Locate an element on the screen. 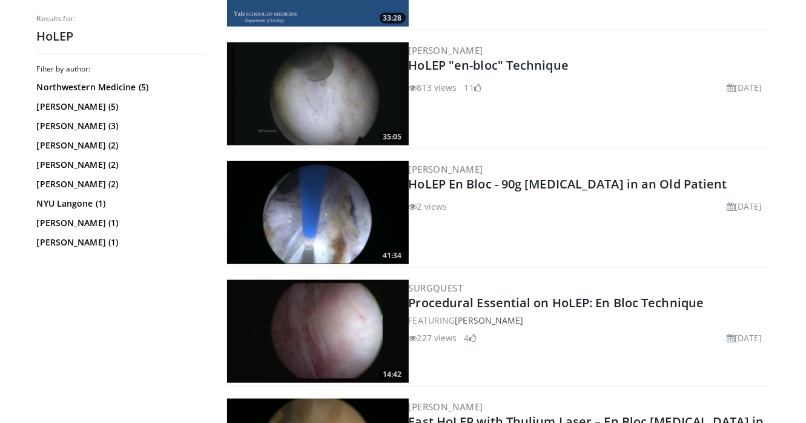  li: 2 views is located at coordinates (428, 206).